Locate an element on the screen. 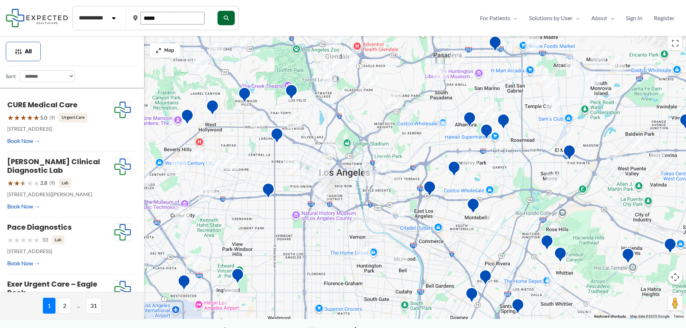 The height and width of the screenshot is (328, 686). span: 31 is located at coordinates (94, 306).